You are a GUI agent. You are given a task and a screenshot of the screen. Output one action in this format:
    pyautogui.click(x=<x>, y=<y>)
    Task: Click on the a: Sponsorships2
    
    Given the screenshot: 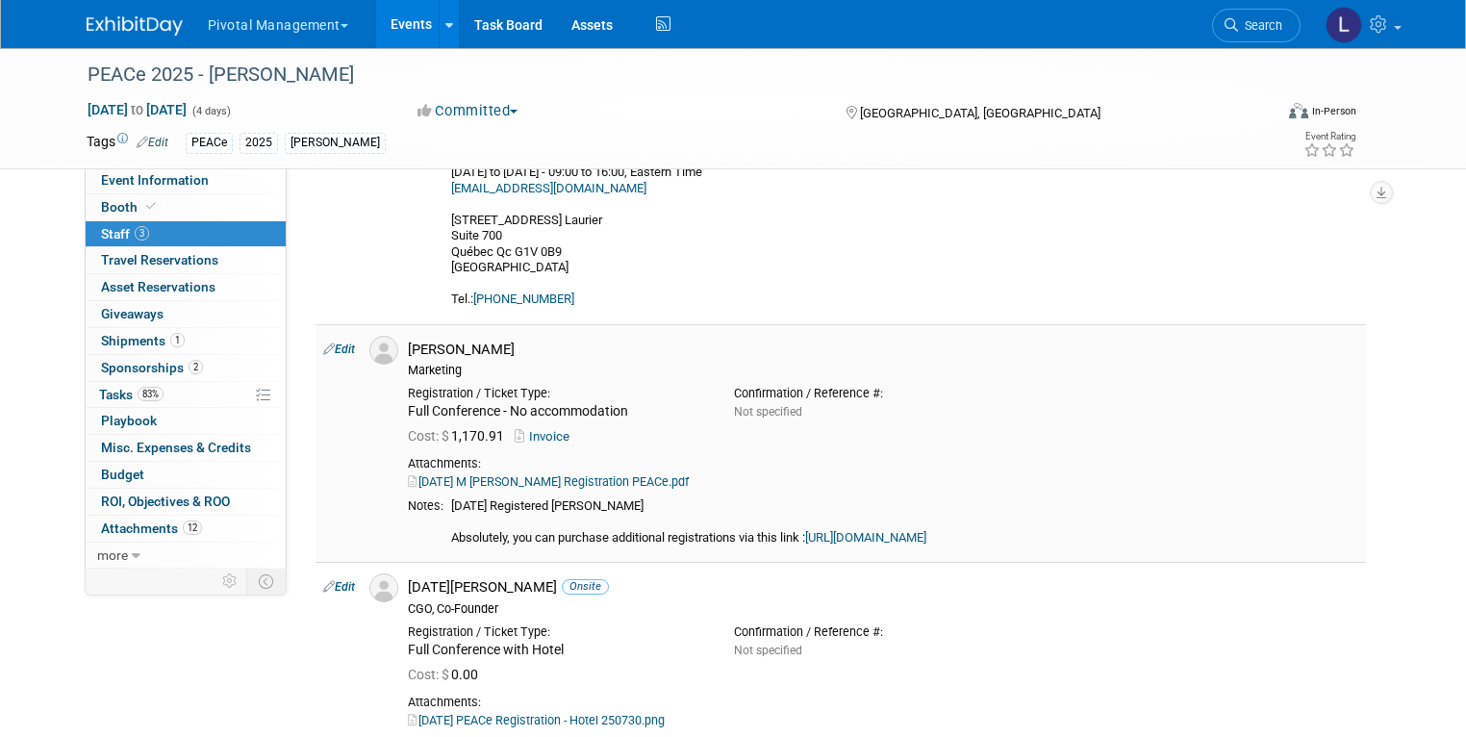 What is the action you would take?
    pyautogui.click(x=186, y=367)
    